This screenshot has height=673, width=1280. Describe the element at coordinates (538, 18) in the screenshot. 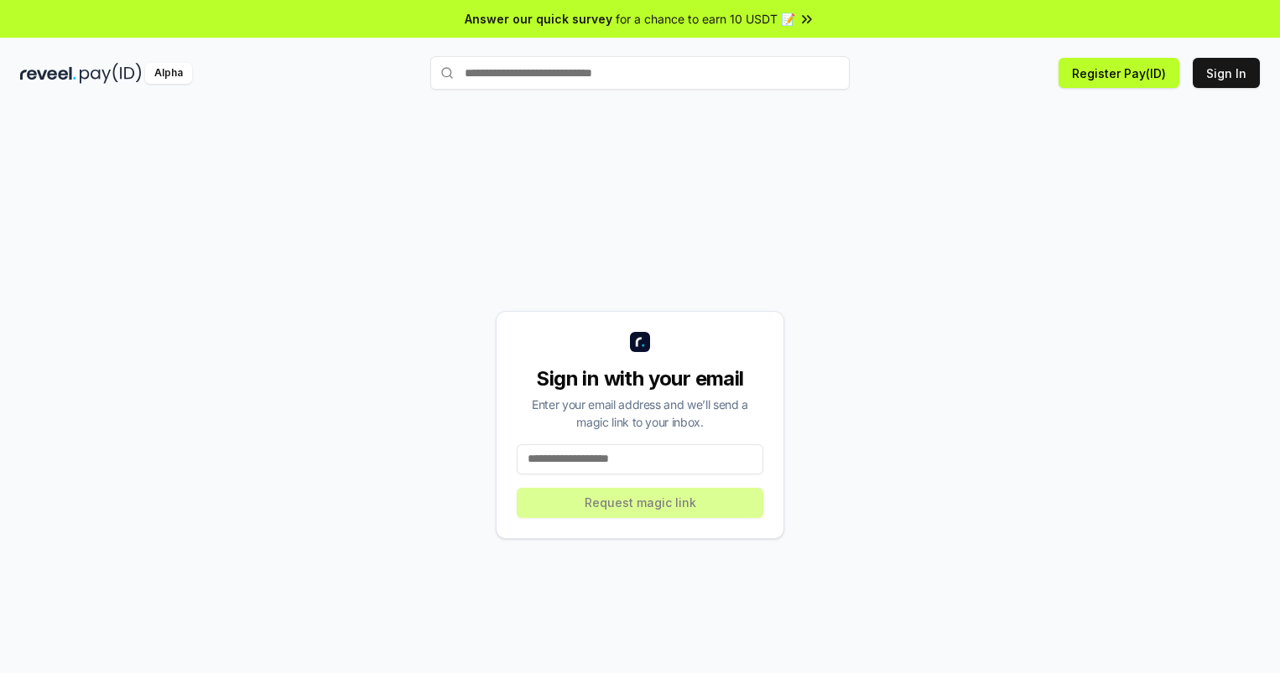

I see `span: Answer our quick survey` at that location.